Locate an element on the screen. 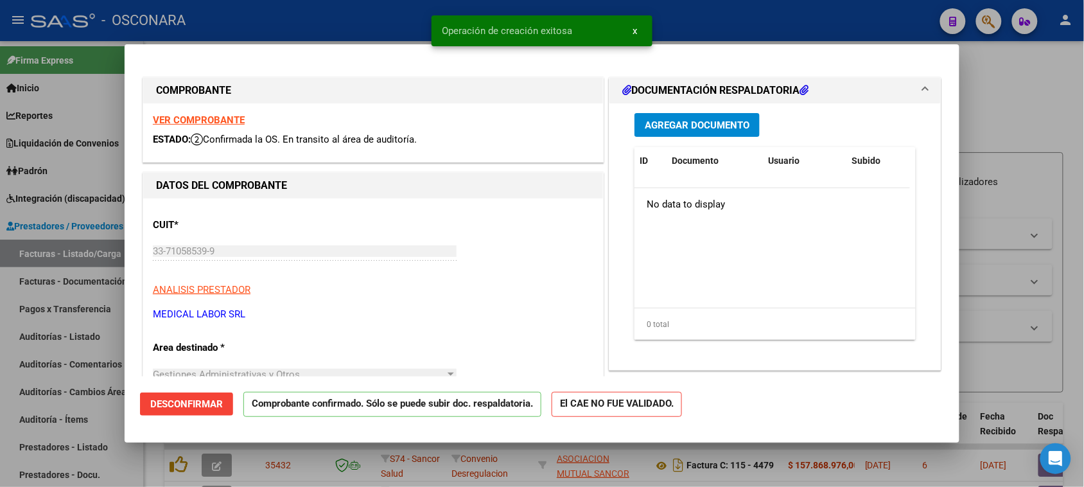 The height and width of the screenshot is (487, 1084). span: Confirmada la OS. En transito al área de auditoría. is located at coordinates (304, 139).